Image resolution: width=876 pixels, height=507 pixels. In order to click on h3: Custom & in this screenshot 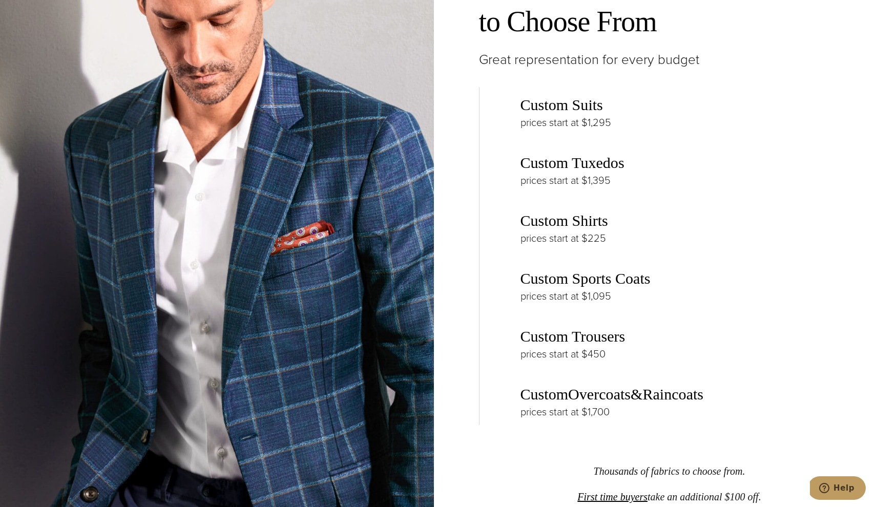, I will do `click(690, 395)`.